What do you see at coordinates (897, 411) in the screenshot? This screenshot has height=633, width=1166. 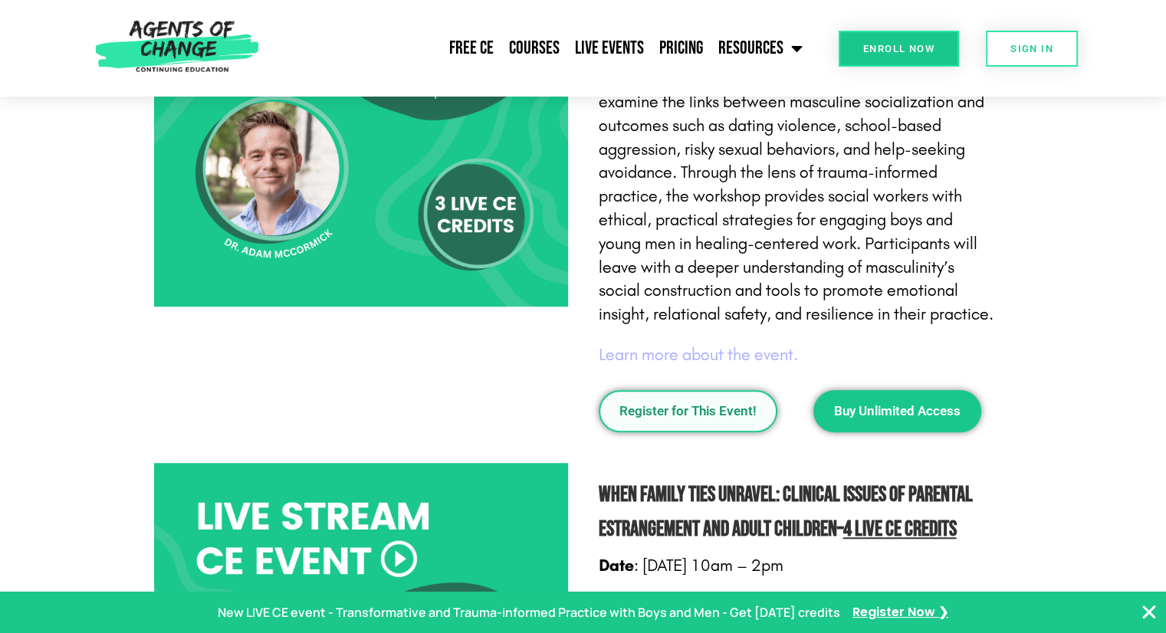 I see `span: Buy Unlimited Access` at bounding box center [897, 411].